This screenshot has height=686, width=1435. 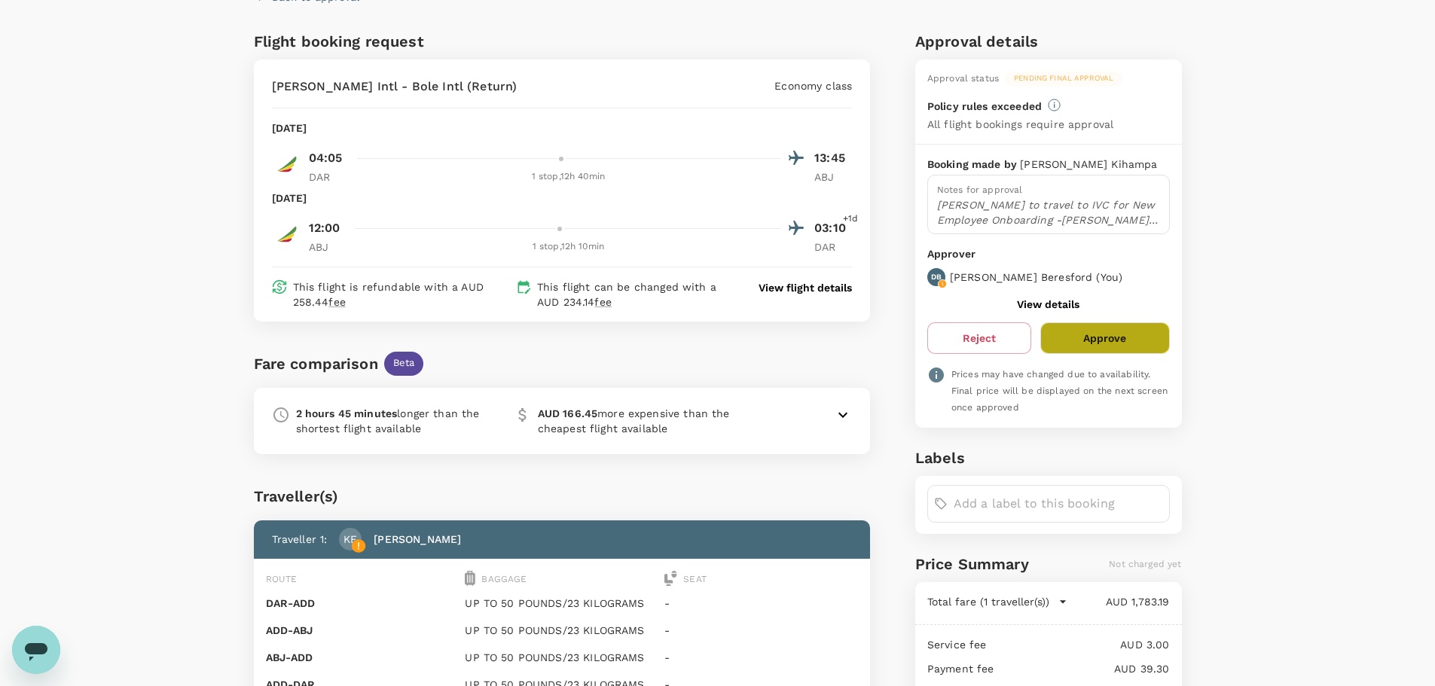 What do you see at coordinates (1145, 564) in the screenshot?
I see `span: Not charged yet` at bounding box center [1145, 564].